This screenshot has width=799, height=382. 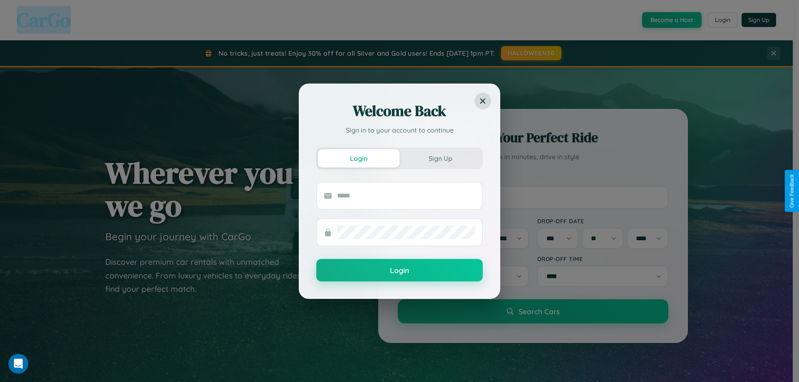 I want to click on button: Sign Up, so click(x=440, y=158).